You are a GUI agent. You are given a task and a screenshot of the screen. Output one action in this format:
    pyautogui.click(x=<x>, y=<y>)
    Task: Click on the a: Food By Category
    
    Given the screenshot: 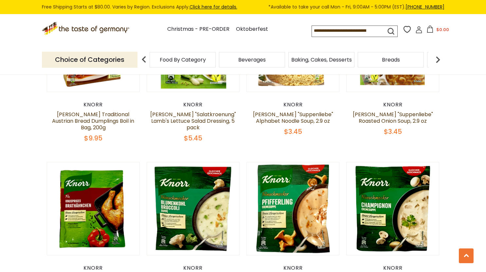 What is the action you would take?
    pyautogui.click(x=183, y=60)
    